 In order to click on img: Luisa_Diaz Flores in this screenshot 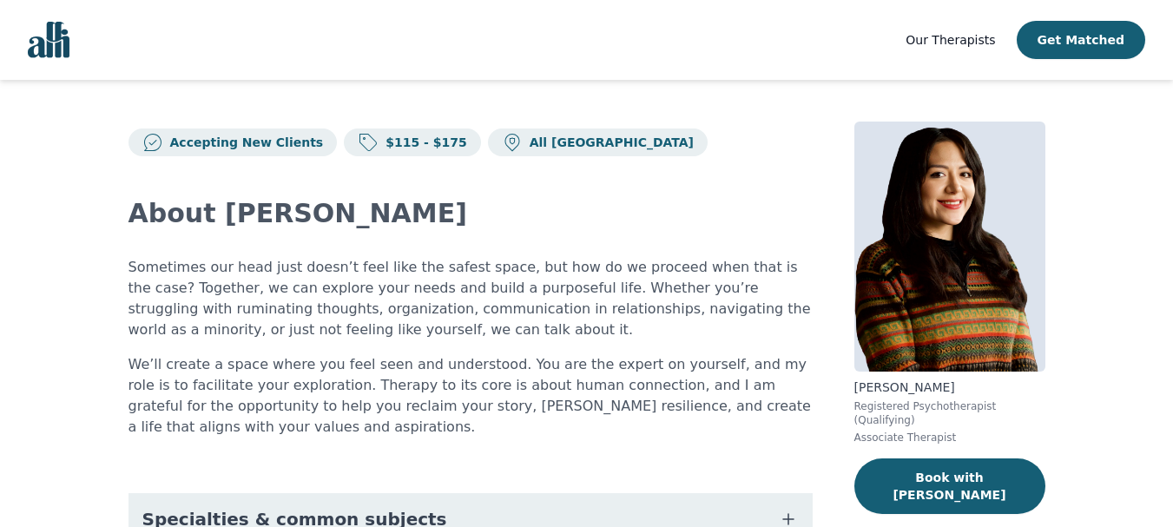, I will do `click(949, 246)`.